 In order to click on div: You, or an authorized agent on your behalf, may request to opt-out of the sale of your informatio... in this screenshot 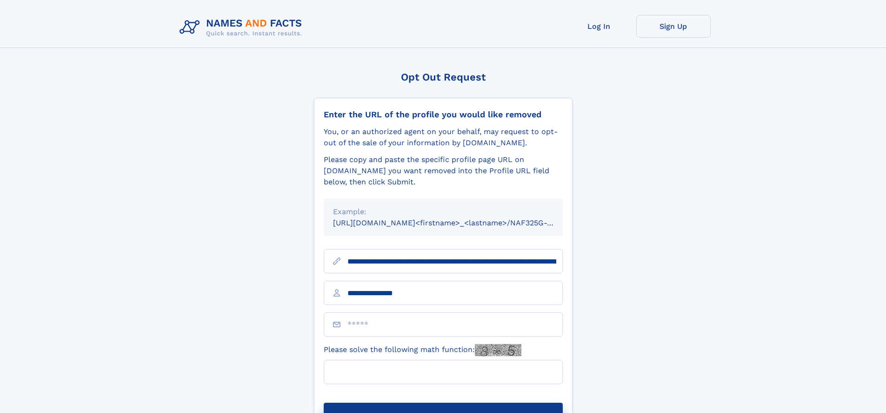, I will do `click(443, 137)`.